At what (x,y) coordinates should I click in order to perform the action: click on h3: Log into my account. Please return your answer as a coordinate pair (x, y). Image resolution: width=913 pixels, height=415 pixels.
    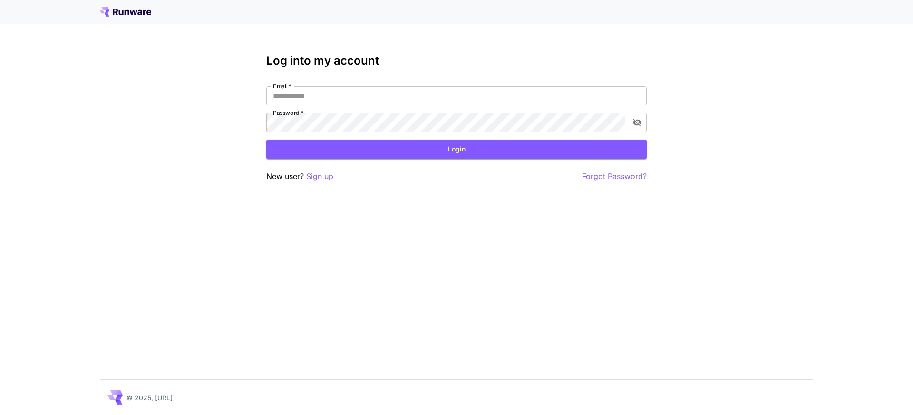
    Looking at the image, I should click on (456, 61).